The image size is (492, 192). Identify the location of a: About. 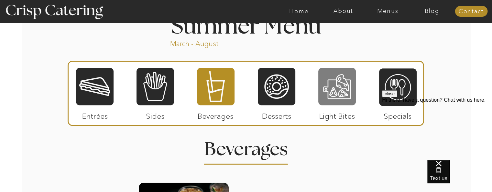
(343, 11).